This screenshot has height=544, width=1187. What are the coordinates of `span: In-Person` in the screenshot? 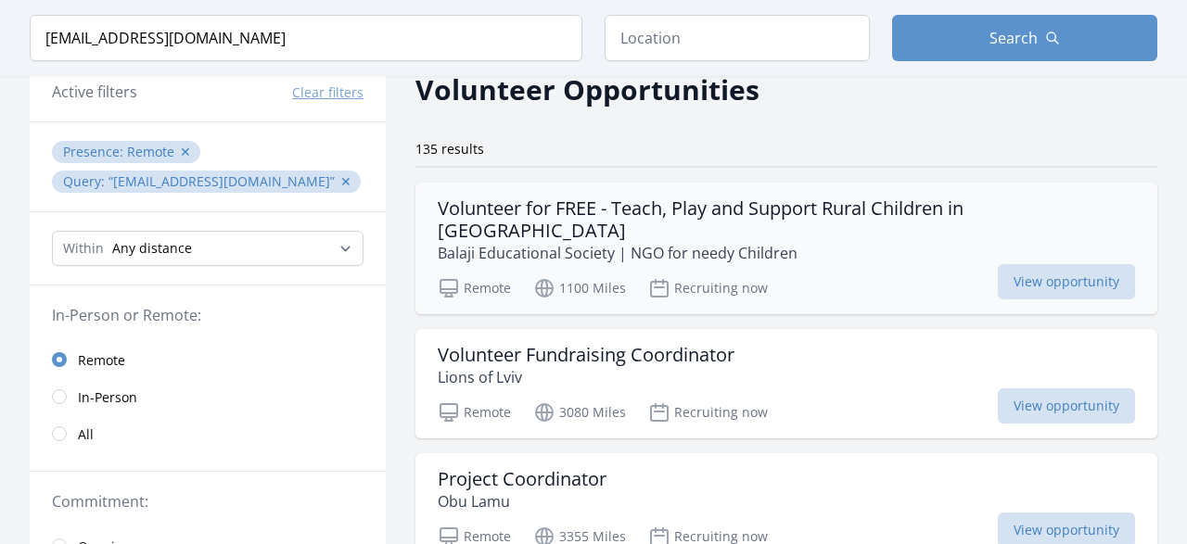 It's located at (108, 398).